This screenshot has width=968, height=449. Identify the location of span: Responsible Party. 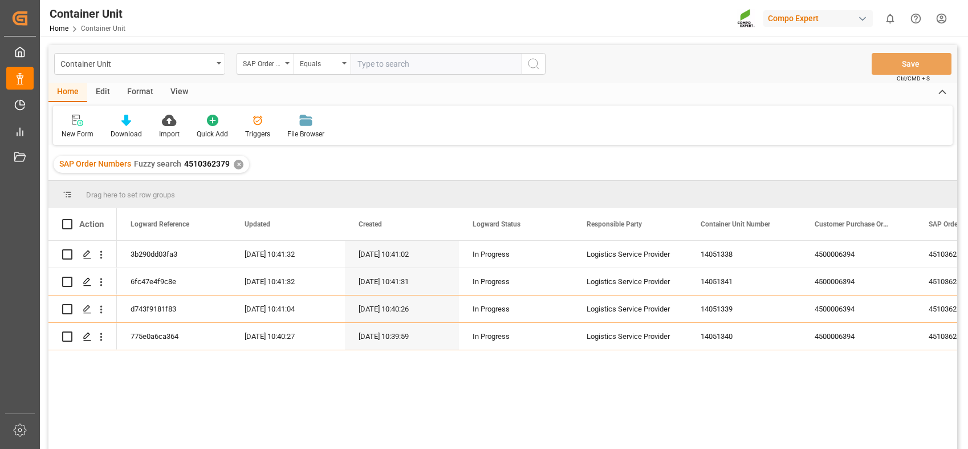
(614, 224).